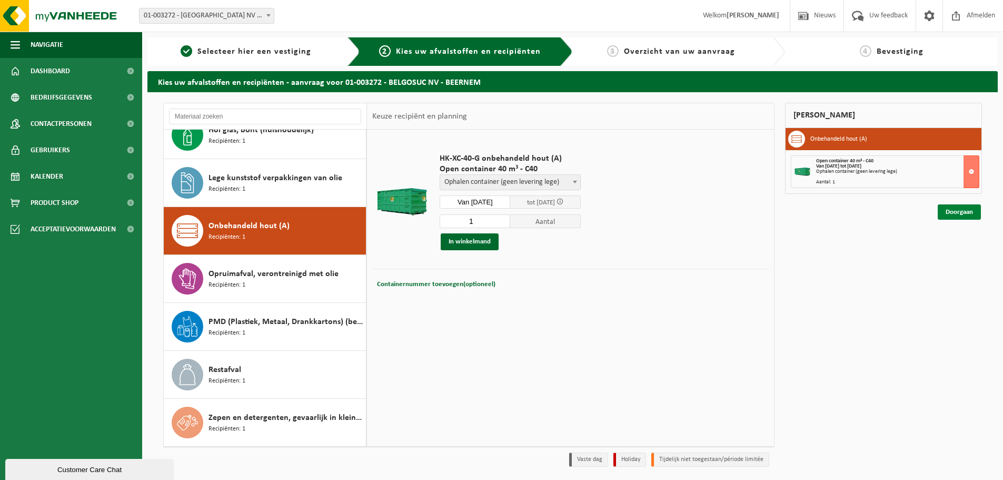 This screenshot has width=1003, height=480. What do you see at coordinates (898, 172) in the screenshot?
I see `div: Ophalen container (geen levering lege)` at bounding box center [898, 172].